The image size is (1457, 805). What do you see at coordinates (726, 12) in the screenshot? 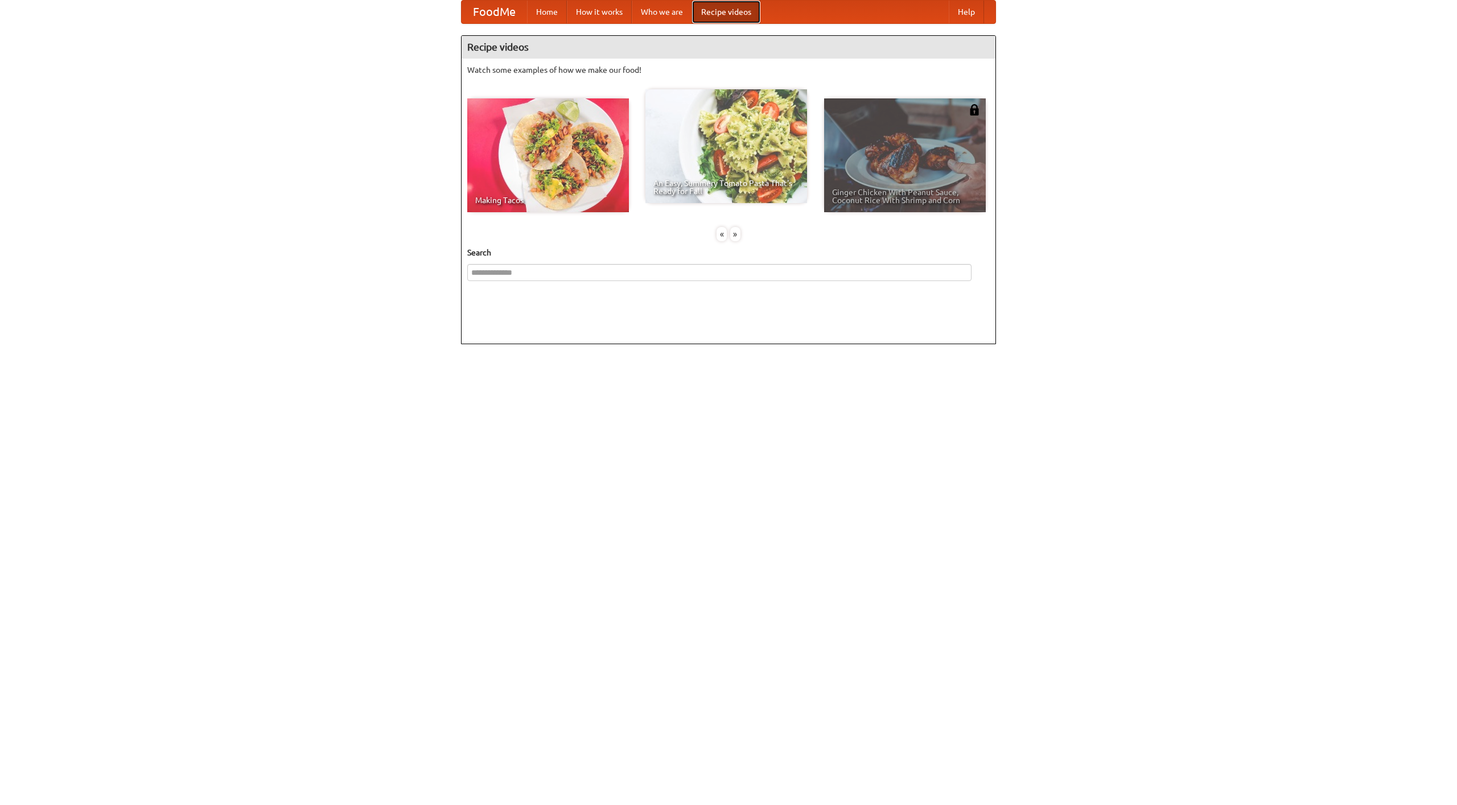
I see `a: Recipe videos` at bounding box center [726, 12].